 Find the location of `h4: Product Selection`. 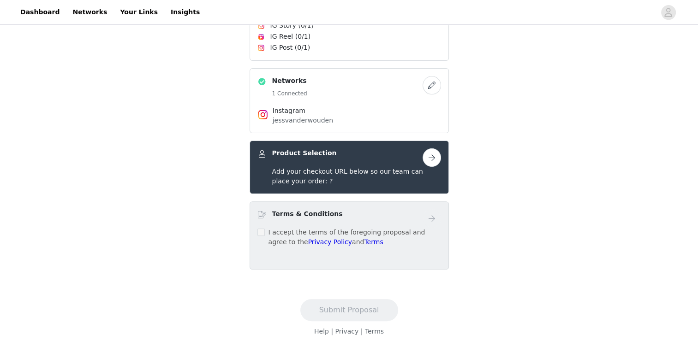

h4: Product Selection is located at coordinates (304, 153).